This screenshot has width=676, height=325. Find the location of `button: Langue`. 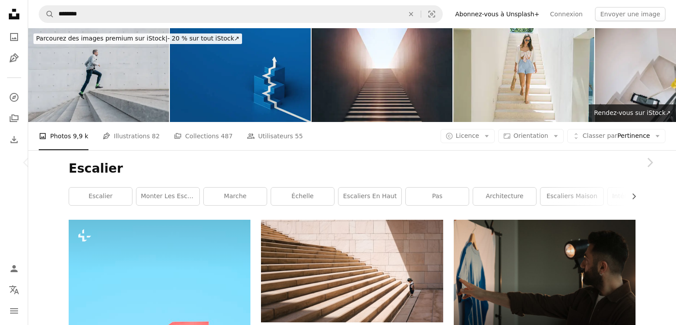

button: Langue is located at coordinates (14, 289).